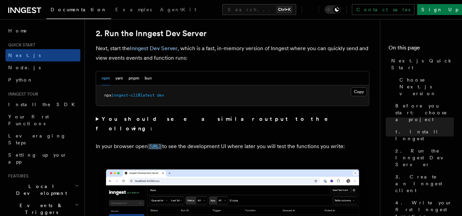 The height and width of the screenshot is (216, 462). What do you see at coordinates (18, 31) in the screenshot?
I see `span: Home` at bounding box center [18, 31].